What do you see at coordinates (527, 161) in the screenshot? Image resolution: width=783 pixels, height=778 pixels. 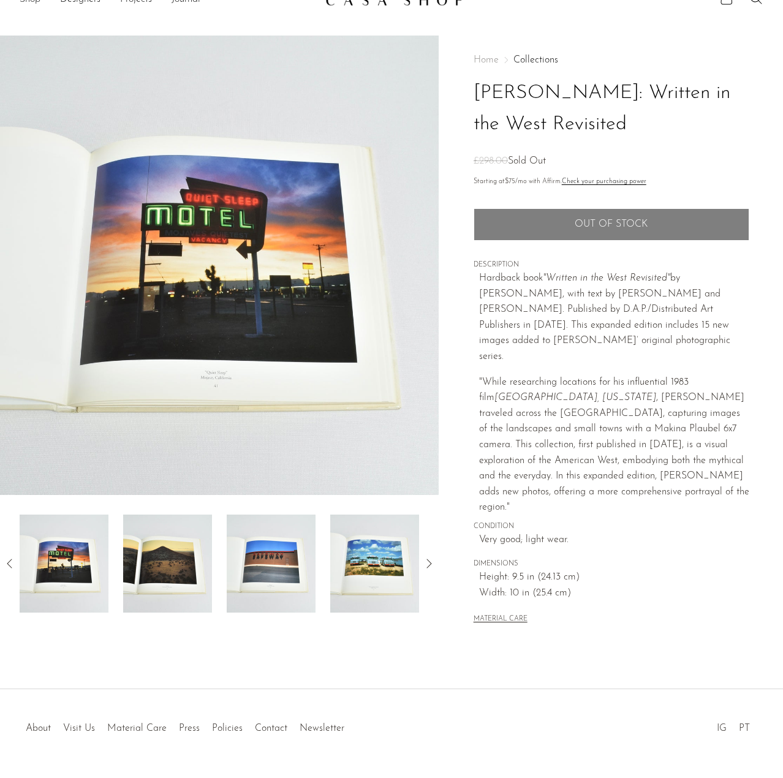 I see `span: Sold Out` at bounding box center [527, 161].